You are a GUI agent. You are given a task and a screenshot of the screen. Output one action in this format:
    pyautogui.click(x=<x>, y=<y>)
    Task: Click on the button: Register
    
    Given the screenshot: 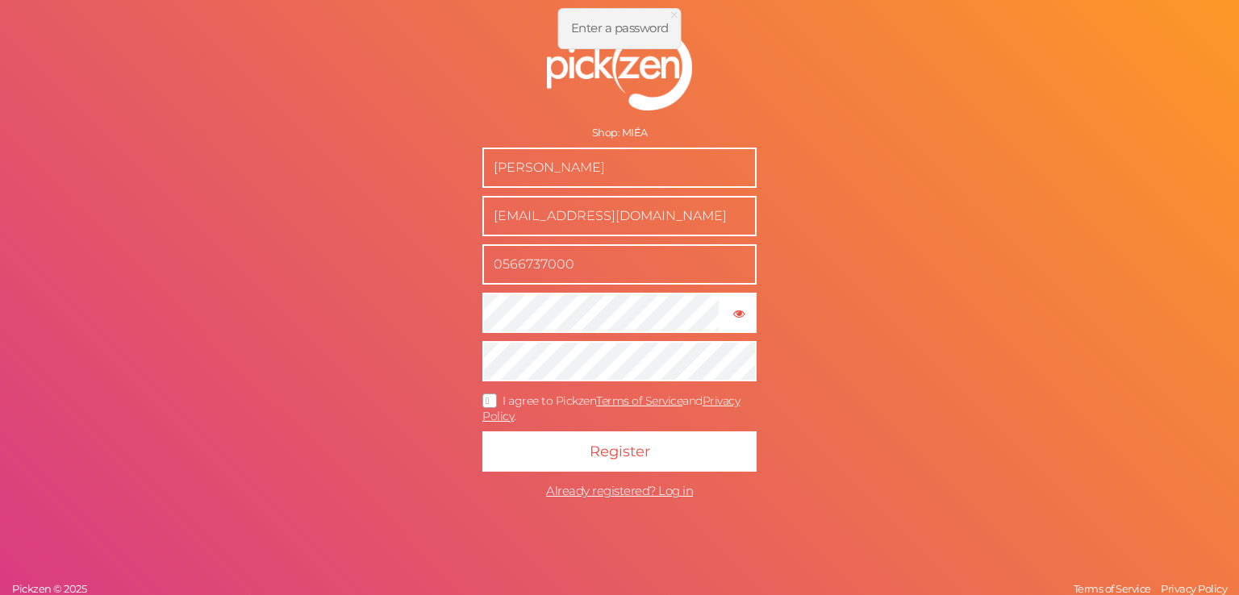 What is the action you would take?
    pyautogui.click(x=619, y=452)
    